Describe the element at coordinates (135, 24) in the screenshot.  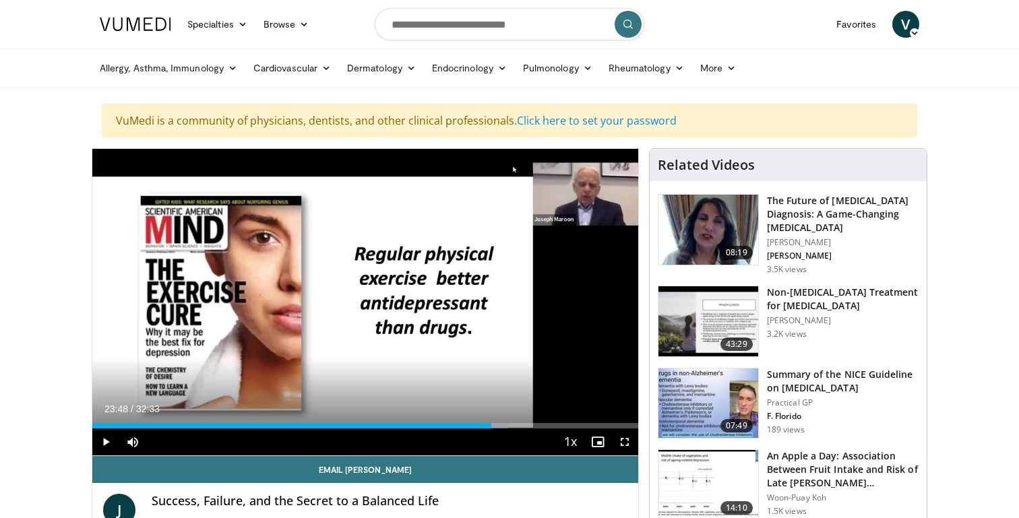
I see `img: VuMedi Logo` at that location.